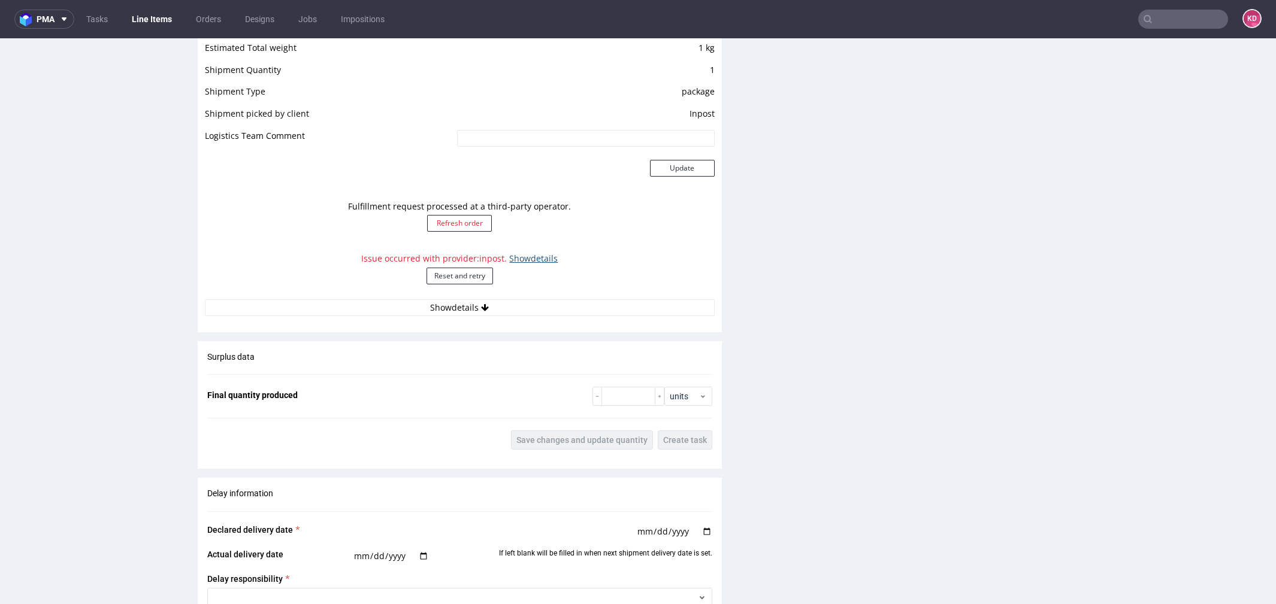  I want to click on td: 1, so click(584, 35).